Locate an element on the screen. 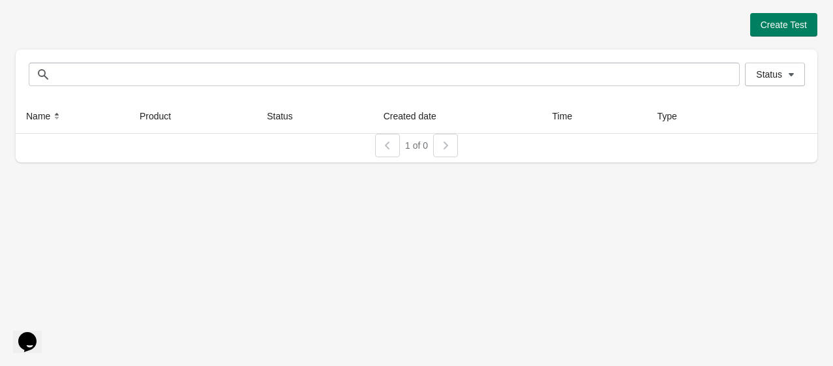 The image size is (833, 366). button: Time is located at coordinates (569, 116).